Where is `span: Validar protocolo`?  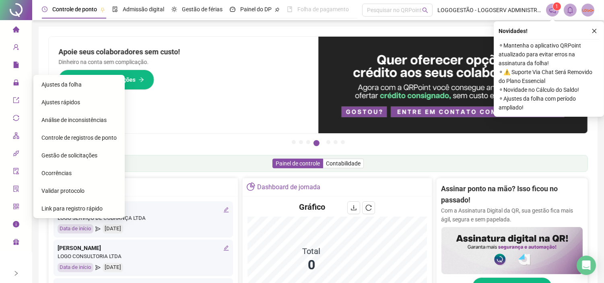 span: Validar protocolo is located at coordinates (63, 191).